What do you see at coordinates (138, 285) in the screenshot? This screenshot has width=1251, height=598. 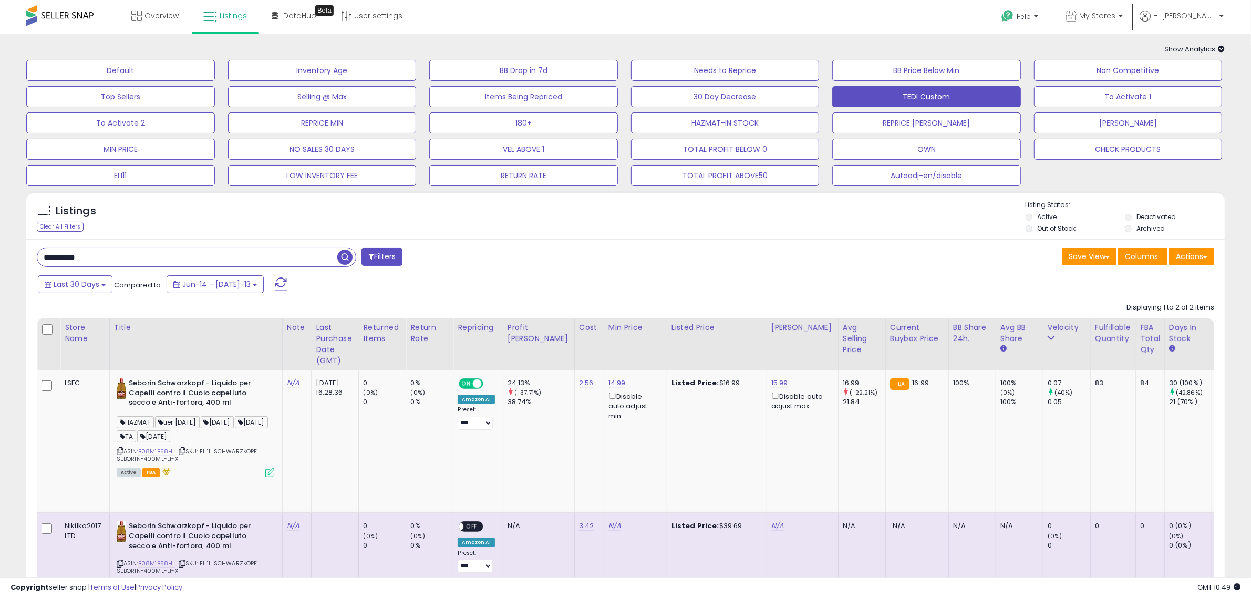 I see `span: Compared to:` at bounding box center [138, 285].